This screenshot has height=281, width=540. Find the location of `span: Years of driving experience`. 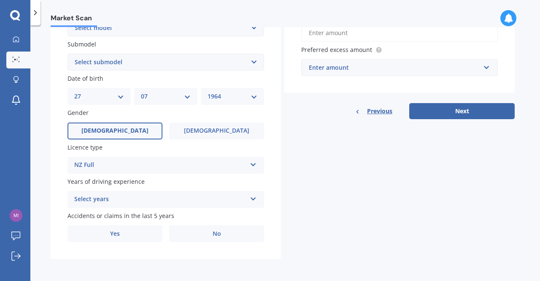

span: Years of driving experience is located at coordinates (106, 181).